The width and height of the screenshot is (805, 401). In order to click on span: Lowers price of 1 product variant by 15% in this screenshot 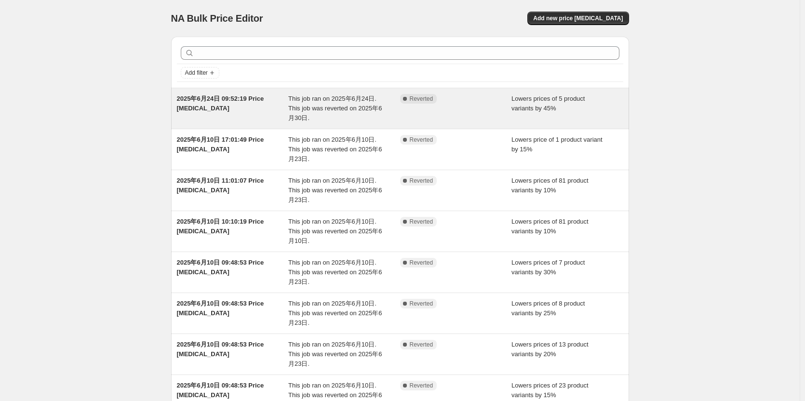, I will do `click(557, 144)`.